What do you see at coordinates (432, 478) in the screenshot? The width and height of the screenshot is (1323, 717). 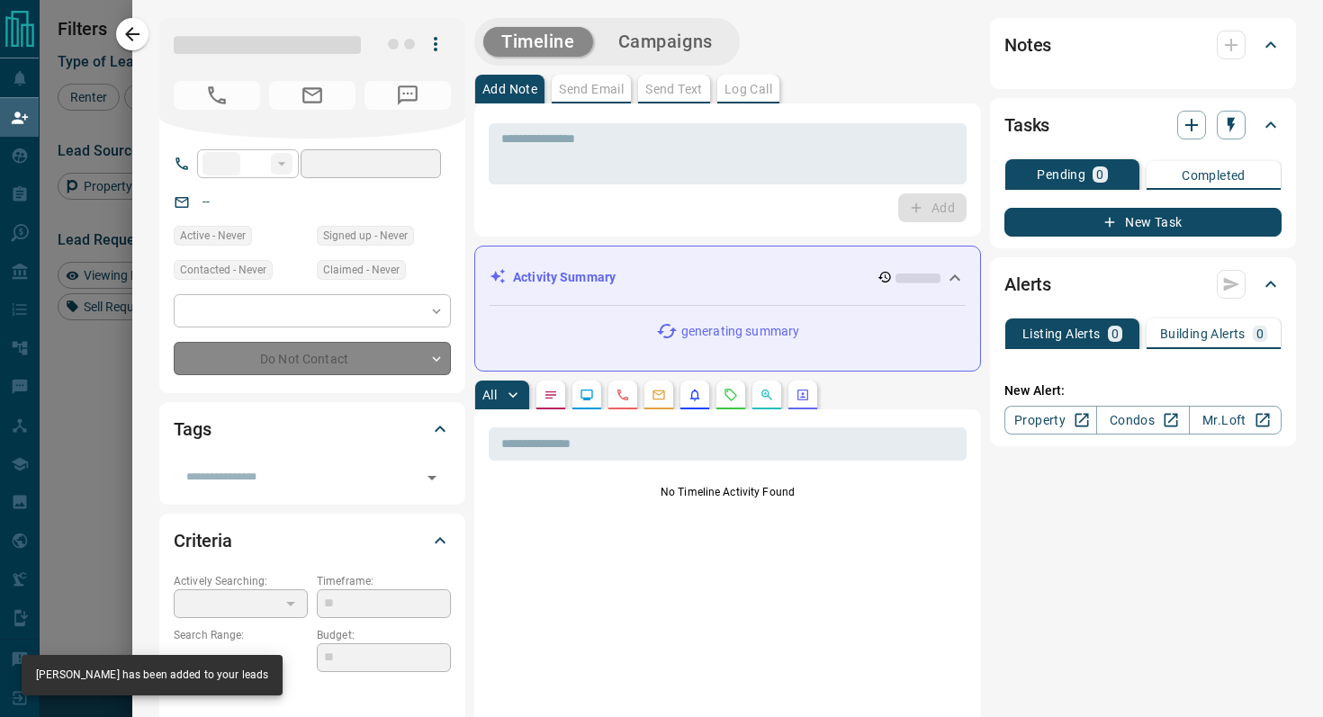 I see `button: Open` at bounding box center [432, 478].